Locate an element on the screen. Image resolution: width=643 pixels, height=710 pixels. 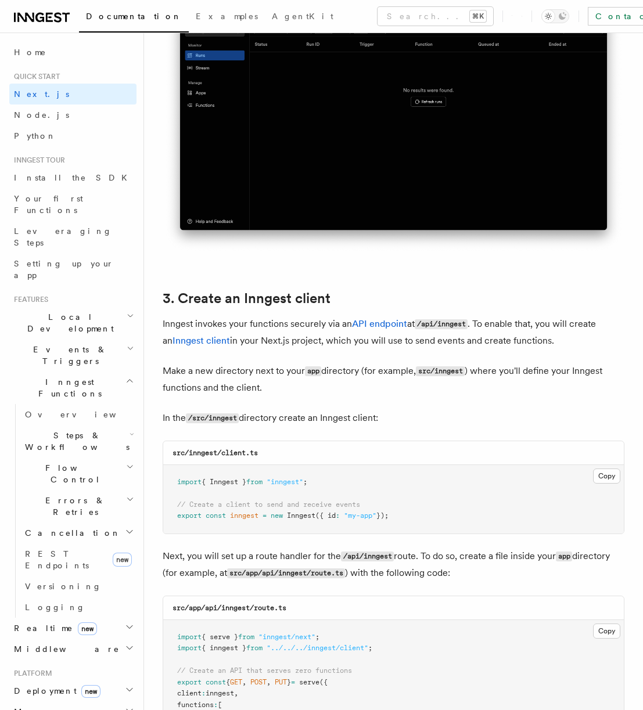
span: Errors & Retries is located at coordinates (73, 506).